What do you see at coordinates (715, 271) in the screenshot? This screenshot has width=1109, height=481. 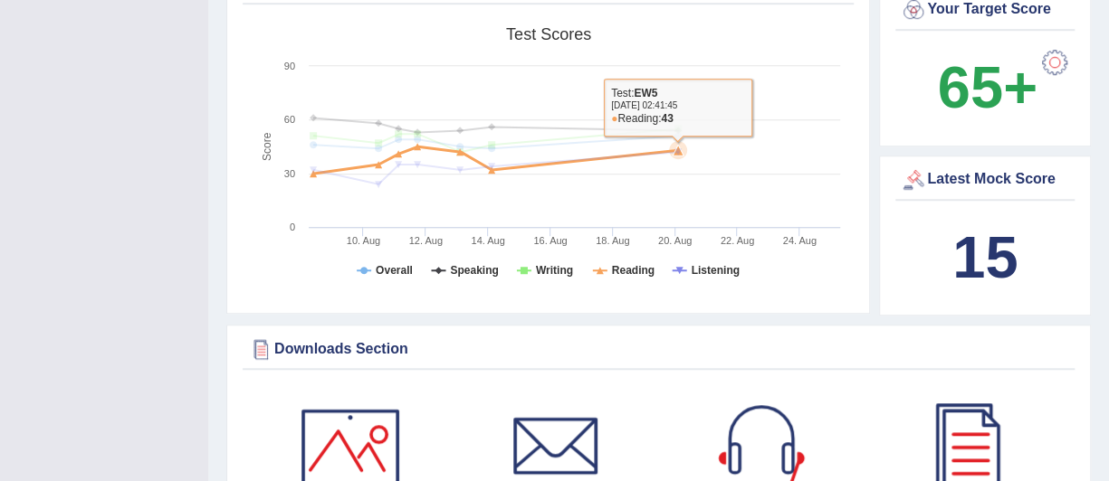 I see `tspan: Listening` at bounding box center [715, 271].